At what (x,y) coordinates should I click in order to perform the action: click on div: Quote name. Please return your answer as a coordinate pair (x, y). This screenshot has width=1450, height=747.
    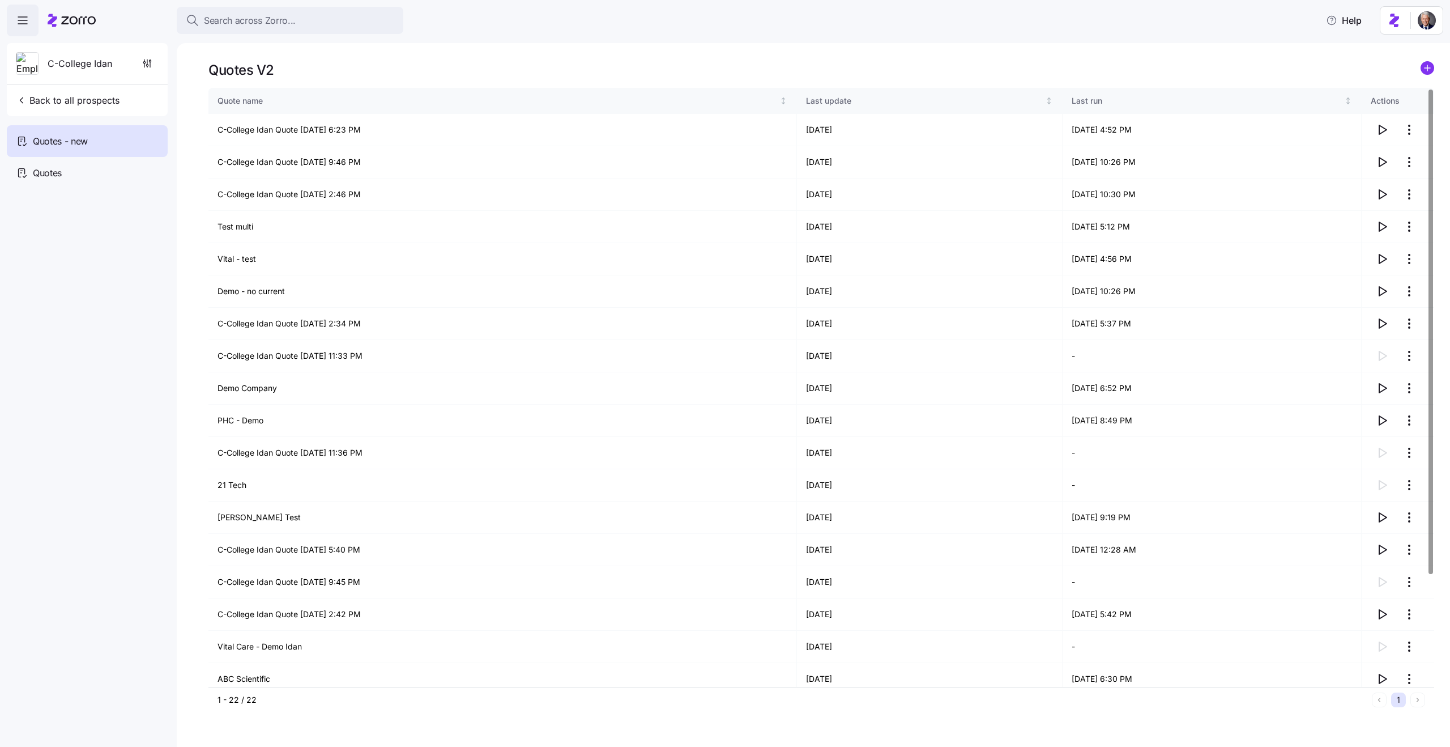
    Looking at the image, I should click on (497, 101).